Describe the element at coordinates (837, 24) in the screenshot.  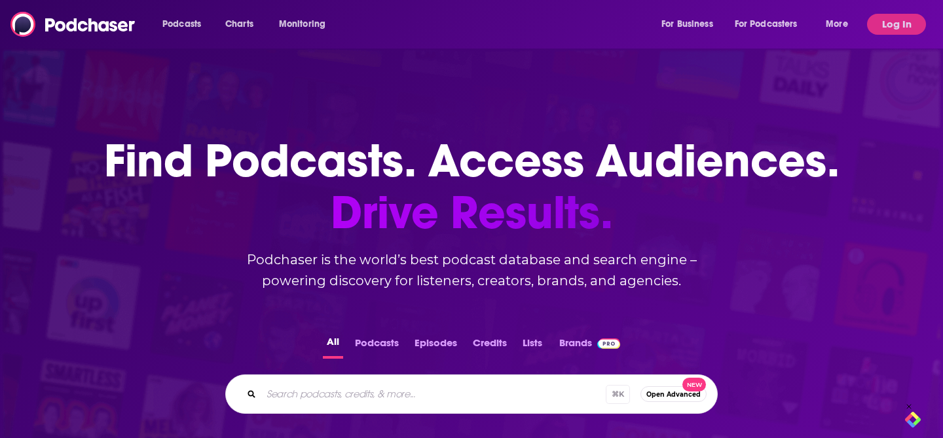
I see `span: More` at that location.